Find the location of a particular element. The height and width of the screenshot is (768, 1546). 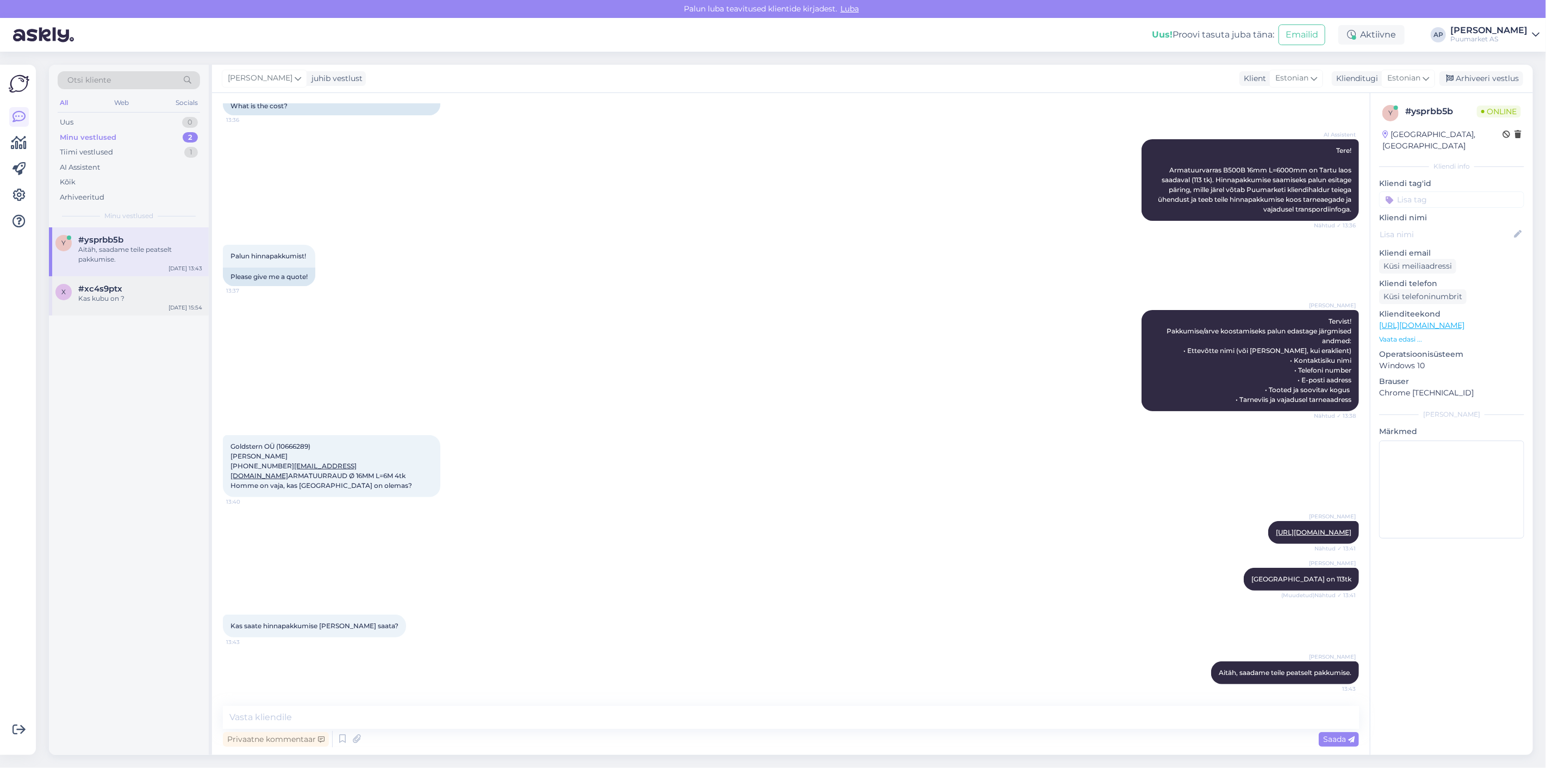

span: Nähtud ✓ 13:41 is located at coordinates (1335, 548).